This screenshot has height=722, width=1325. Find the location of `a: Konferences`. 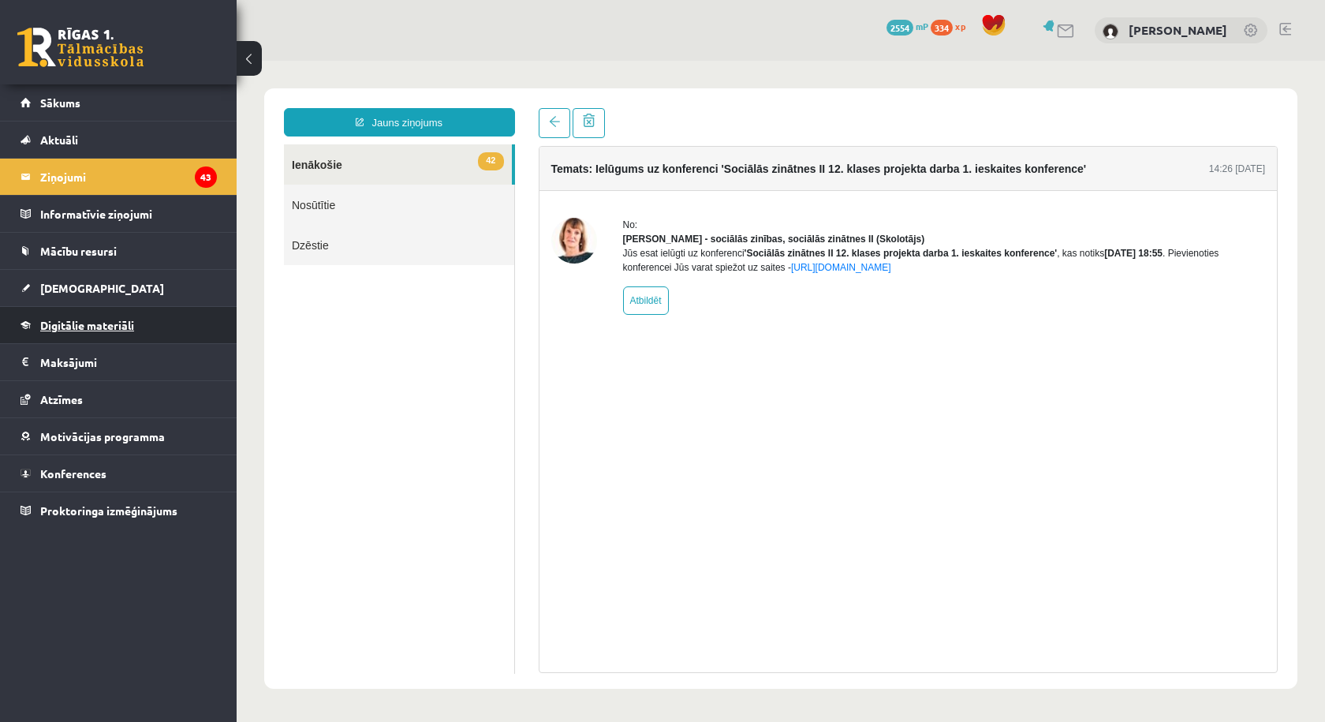

a: Konferences is located at coordinates (118, 473).